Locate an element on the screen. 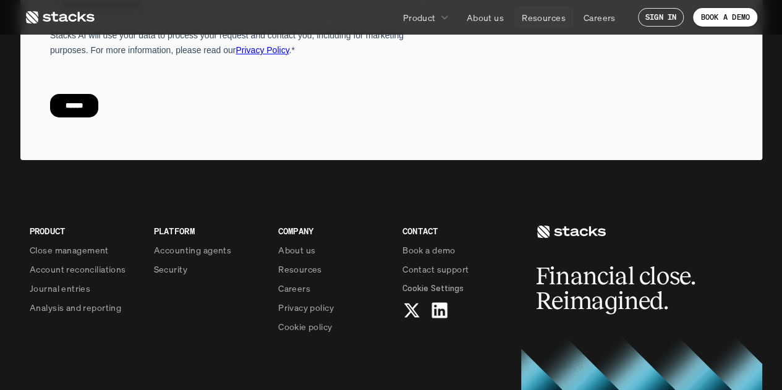  p: CONTACT is located at coordinates (457, 231).